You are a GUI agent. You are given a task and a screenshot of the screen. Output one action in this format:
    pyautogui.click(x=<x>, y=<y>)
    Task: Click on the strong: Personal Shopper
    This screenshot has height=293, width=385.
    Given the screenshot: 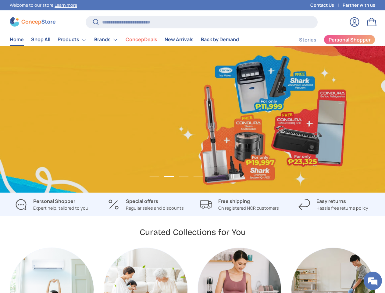 What is the action you would take?
    pyautogui.click(x=54, y=201)
    